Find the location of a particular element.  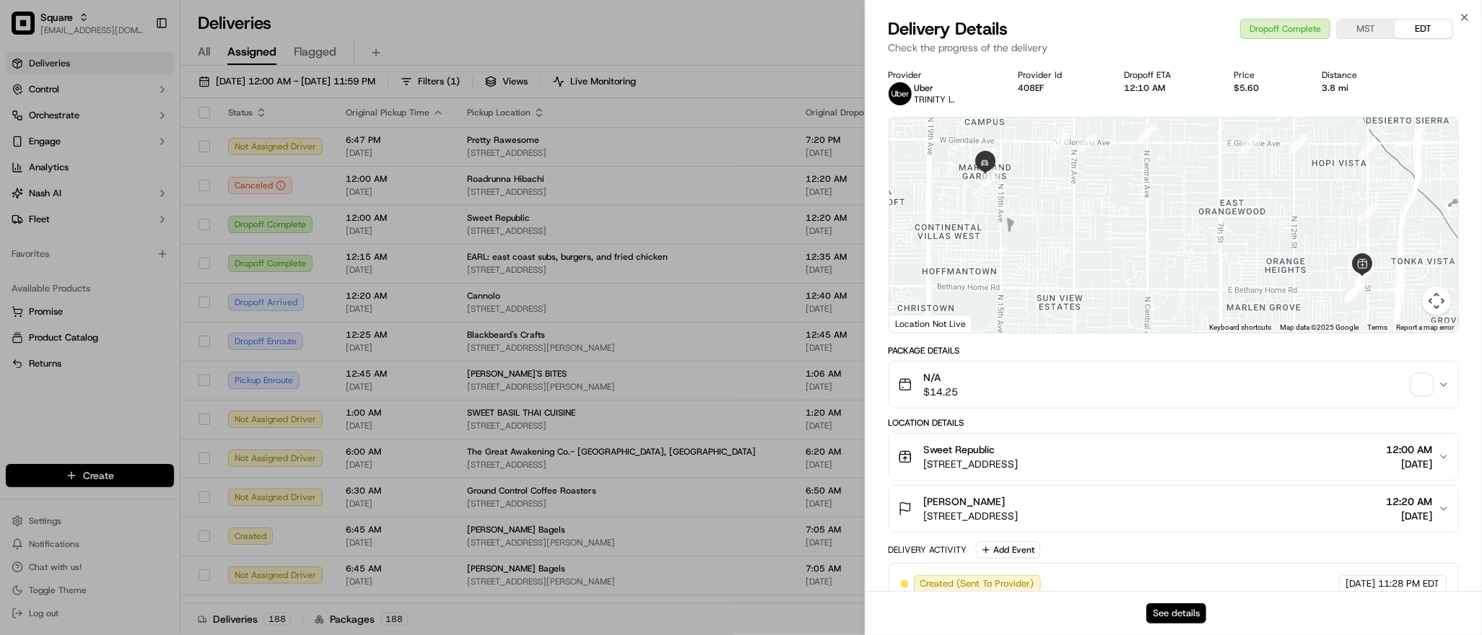

span: TRINITY L. is located at coordinates (935, 100).